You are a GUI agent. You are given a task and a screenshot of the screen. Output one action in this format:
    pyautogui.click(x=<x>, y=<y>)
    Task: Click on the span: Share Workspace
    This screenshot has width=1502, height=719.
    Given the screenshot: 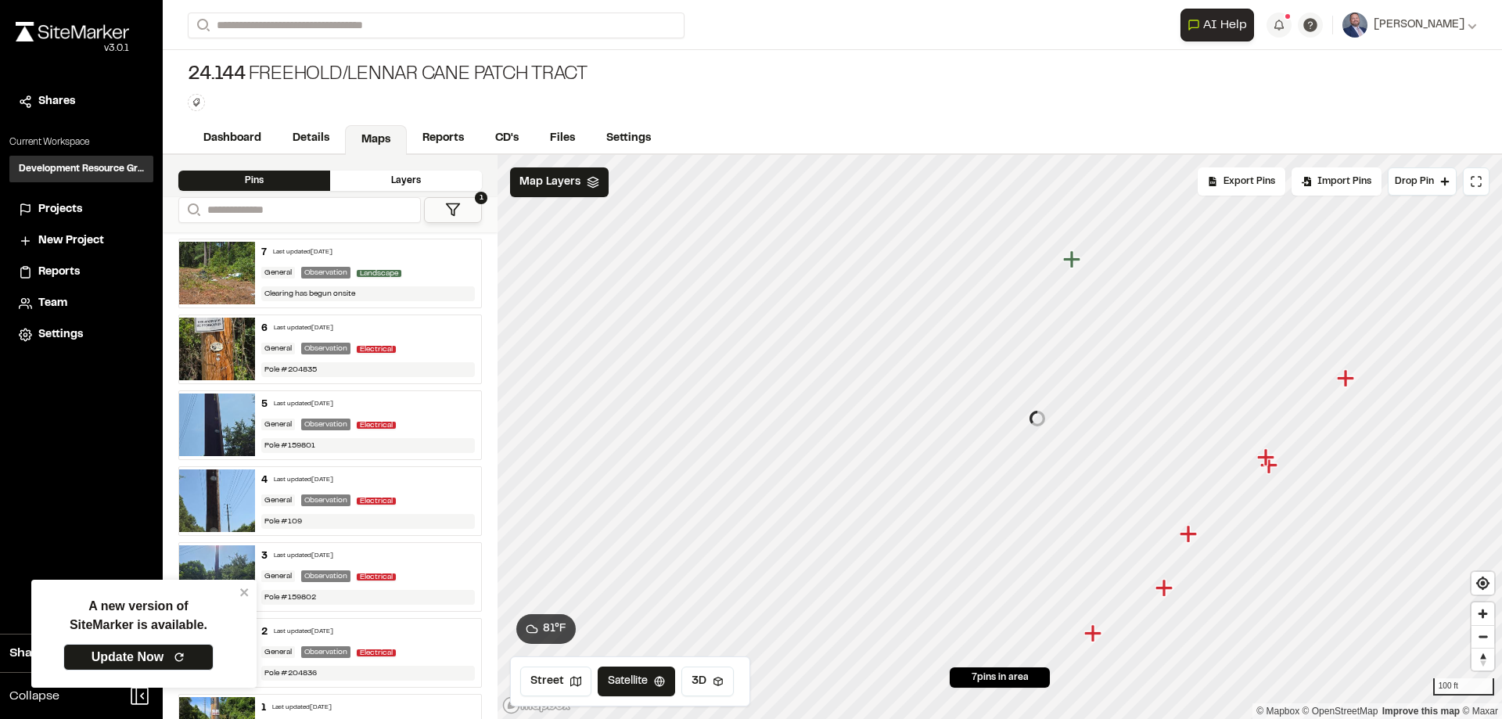 What is the action you would take?
    pyautogui.click(x=62, y=653)
    